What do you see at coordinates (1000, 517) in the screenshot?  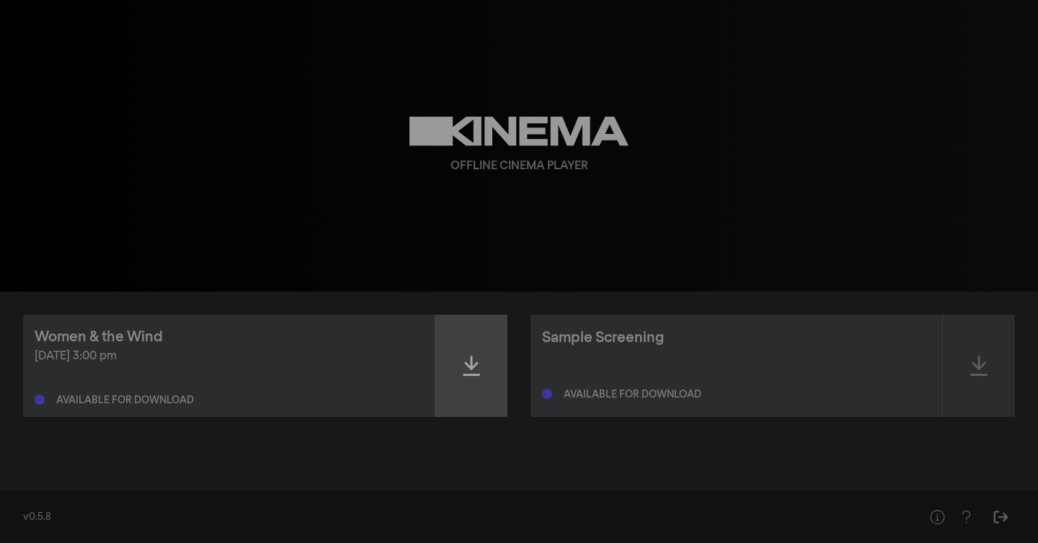 I see `button: Sign Out` at bounding box center [1000, 517].